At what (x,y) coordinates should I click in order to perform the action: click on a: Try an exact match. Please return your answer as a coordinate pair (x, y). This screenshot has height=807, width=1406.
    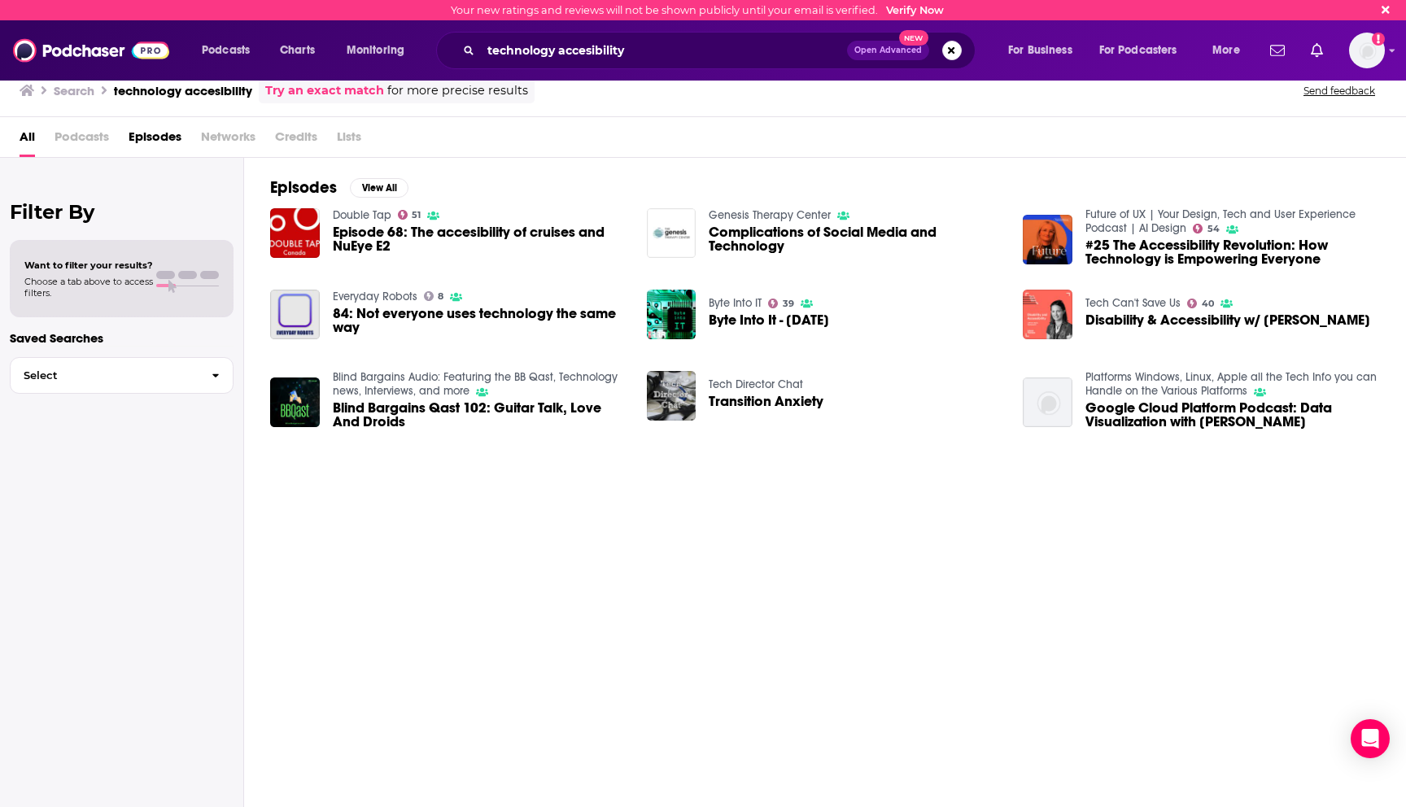
    Looking at the image, I should click on (325, 90).